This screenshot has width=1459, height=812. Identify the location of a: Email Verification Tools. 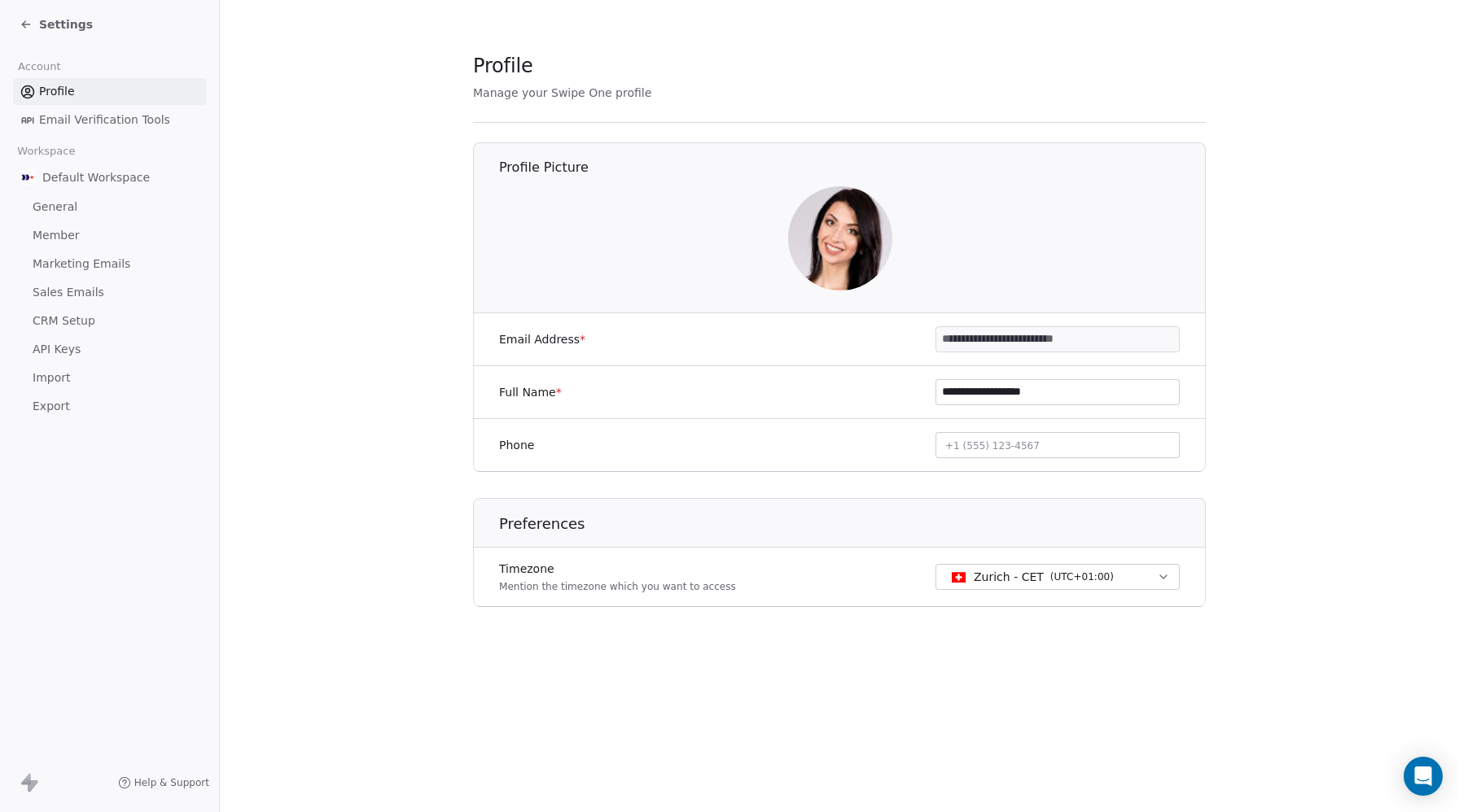
(109, 119).